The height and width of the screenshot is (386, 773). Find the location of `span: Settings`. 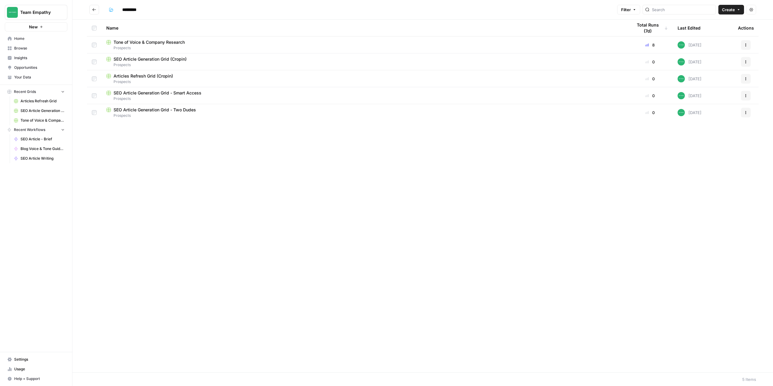

span: Settings is located at coordinates (39, 360).